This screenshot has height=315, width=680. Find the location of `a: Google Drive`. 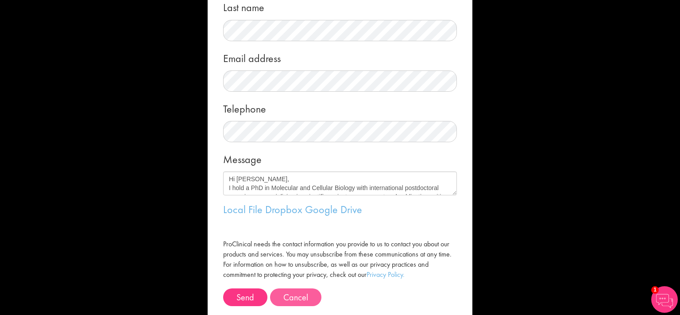

a: Google Drive is located at coordinates (334, 209).